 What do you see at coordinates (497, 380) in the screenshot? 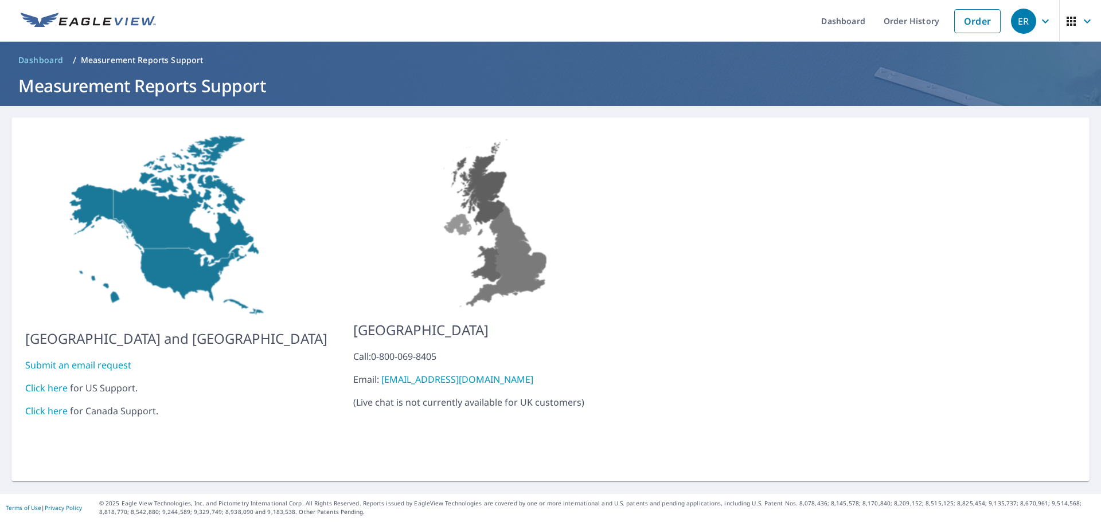
I see `div: Email:` at bounding box center [497, 380].